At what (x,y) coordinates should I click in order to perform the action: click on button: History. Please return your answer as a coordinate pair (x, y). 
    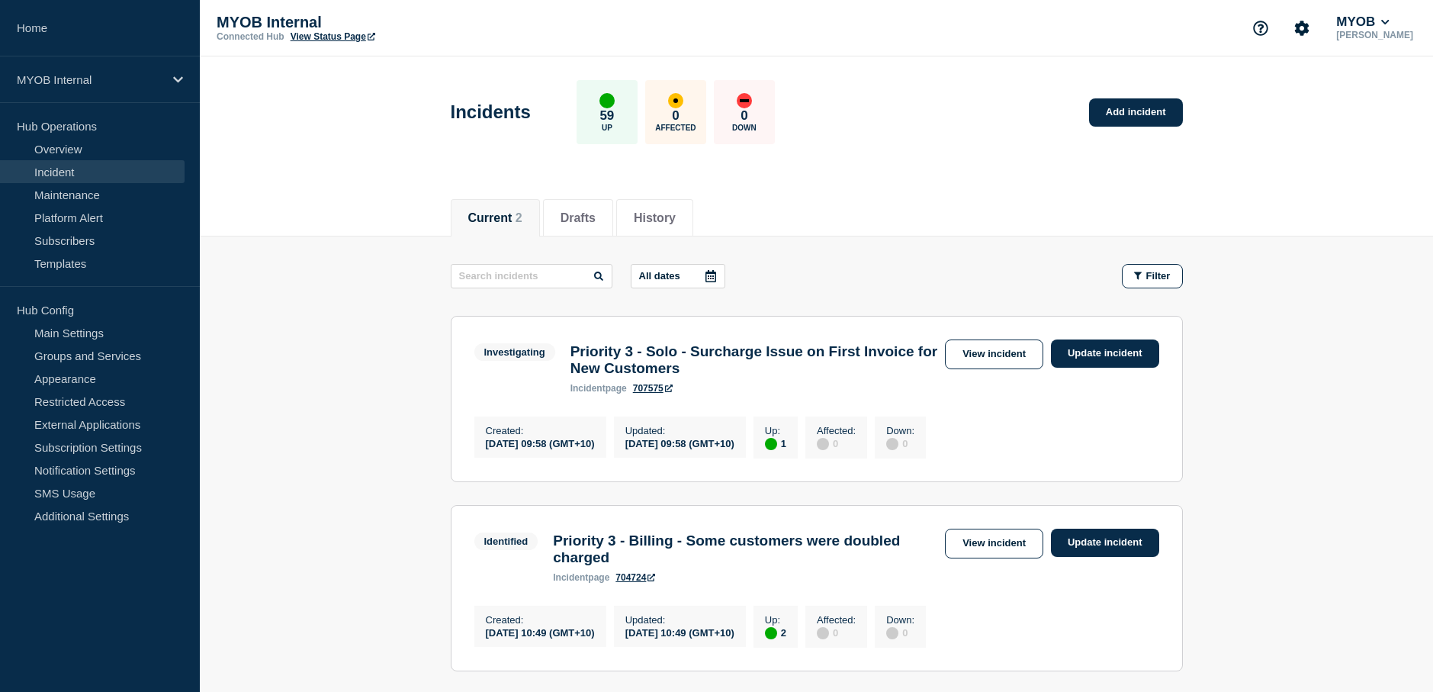
    Looking at the image, I should click on (654, 218).